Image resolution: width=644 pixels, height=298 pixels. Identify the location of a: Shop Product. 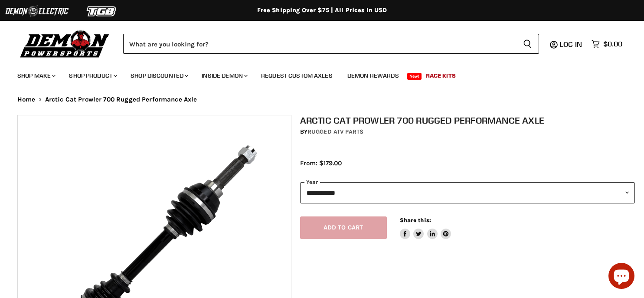
(92, 76).